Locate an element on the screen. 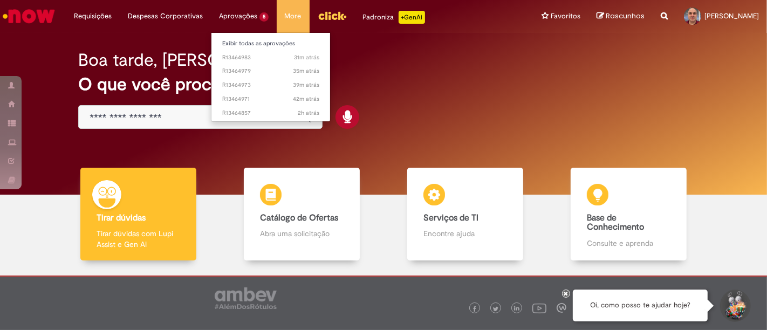 This screenshot has height=330, width=767. span: 2h atrás is located at coordinates (309, 113).